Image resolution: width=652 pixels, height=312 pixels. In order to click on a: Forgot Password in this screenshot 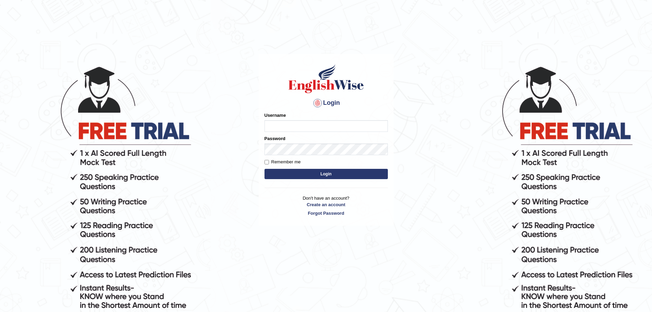, I will do `click(326, 213)`.